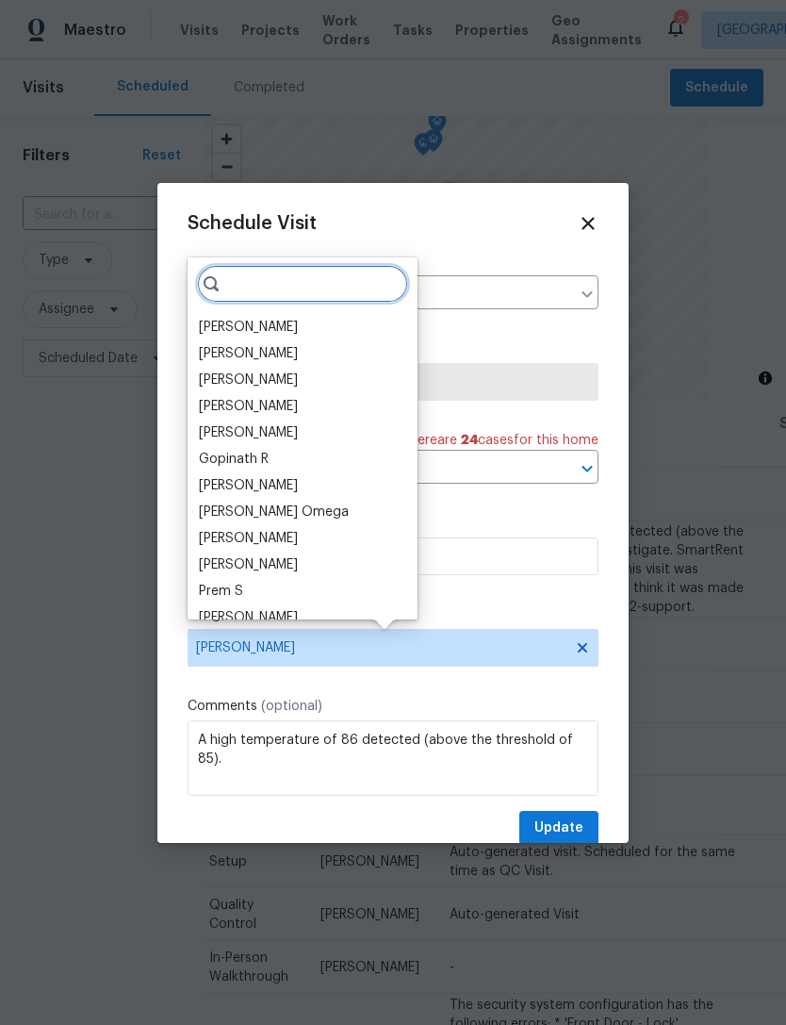 This screenshot has width=786, height=1025. I want to click on span: There are case s for this home, so click(500, 440).